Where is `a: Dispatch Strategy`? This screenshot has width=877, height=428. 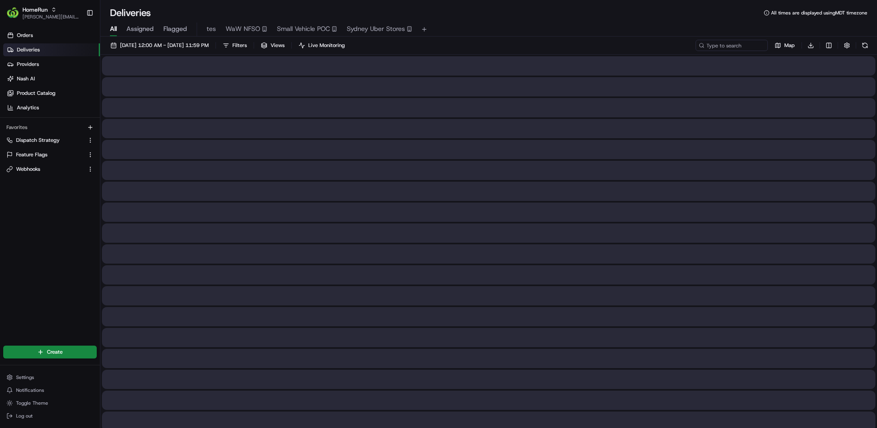 a: Dispatch Strategy is located at coordinates (45, 140).